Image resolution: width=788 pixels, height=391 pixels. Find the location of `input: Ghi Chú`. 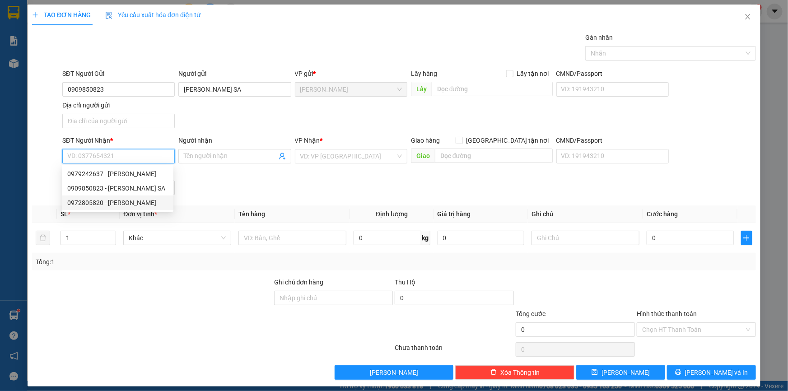

input: Ghi Chú is located at coordinates (585, 238).